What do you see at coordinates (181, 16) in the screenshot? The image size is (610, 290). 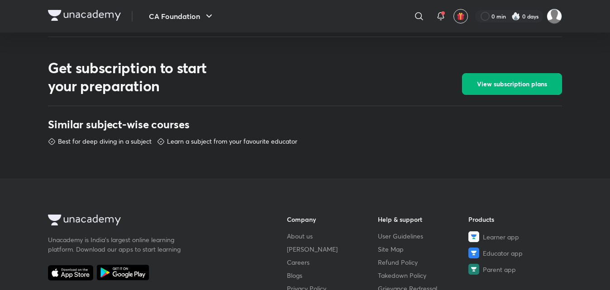 I see `button: CA Foundation` at bounding box center [181, 16].